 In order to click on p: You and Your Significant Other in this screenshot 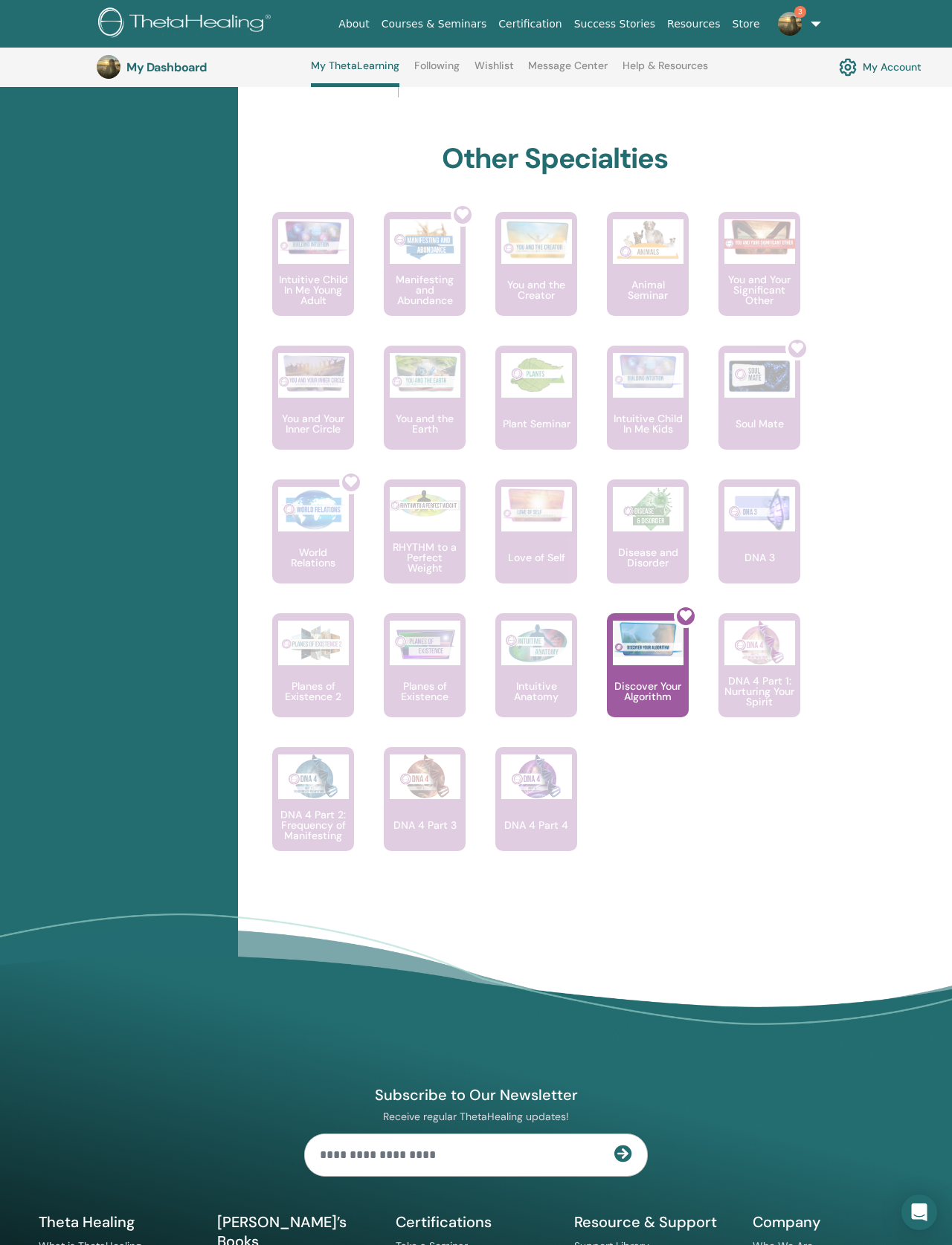, I will do `click(759, 290)`.